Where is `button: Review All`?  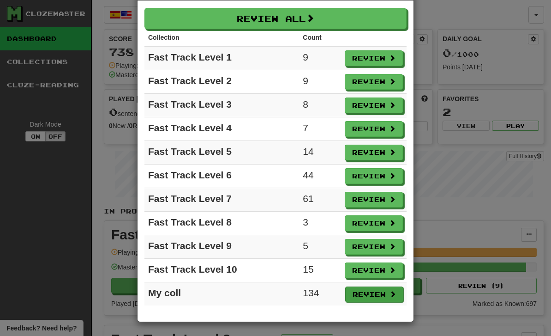
button: Review All is located at coordinates (276, 18).